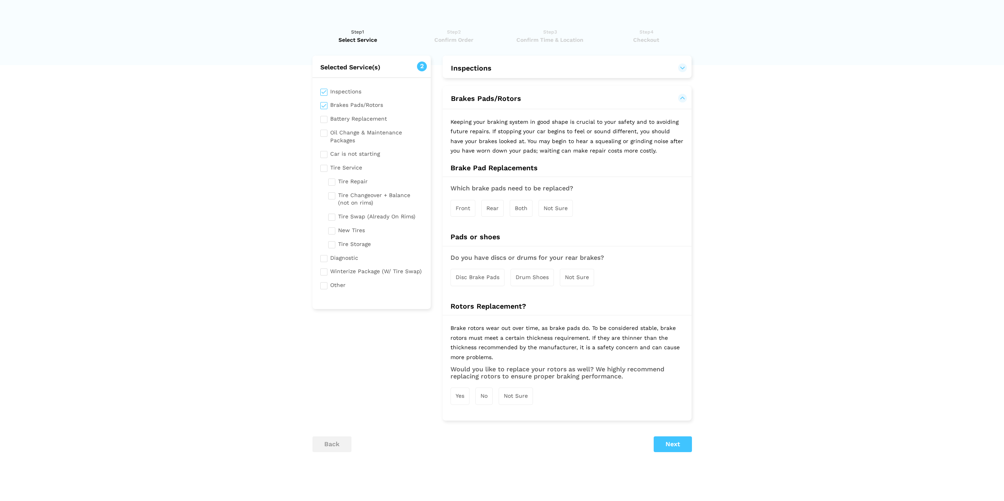 The image size is (1004, 501). Describe the element at coordinates (484, 396) in the screenshot. I see `span: No` at that location.